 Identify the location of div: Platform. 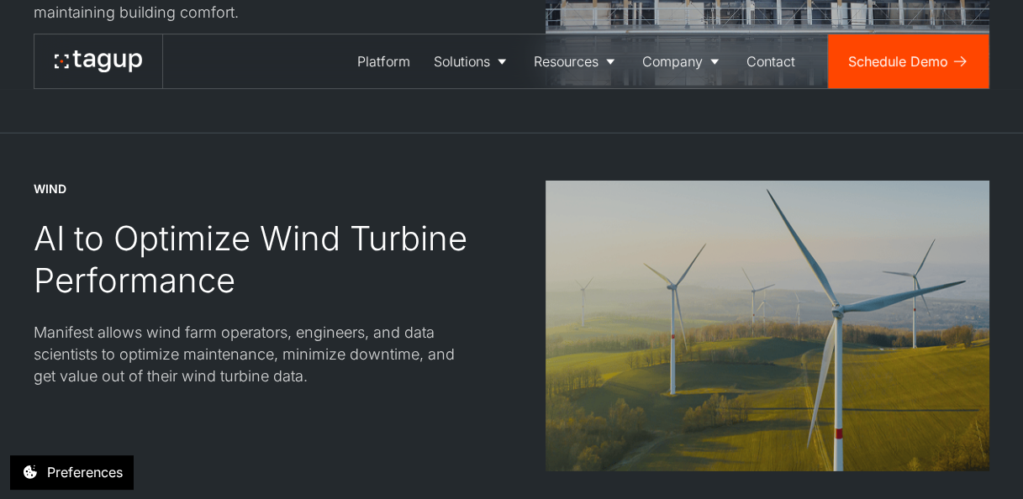
(383, 61).